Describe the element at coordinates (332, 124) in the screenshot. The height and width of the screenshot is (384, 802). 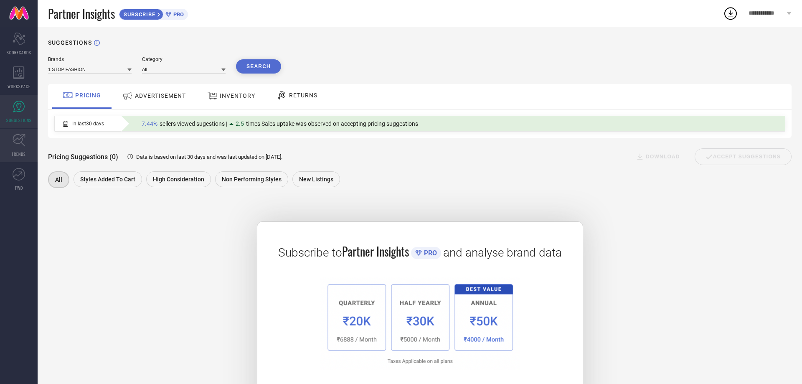
I see `span: times Sales uptake was observed on accepting pricing suggestions` at that location.